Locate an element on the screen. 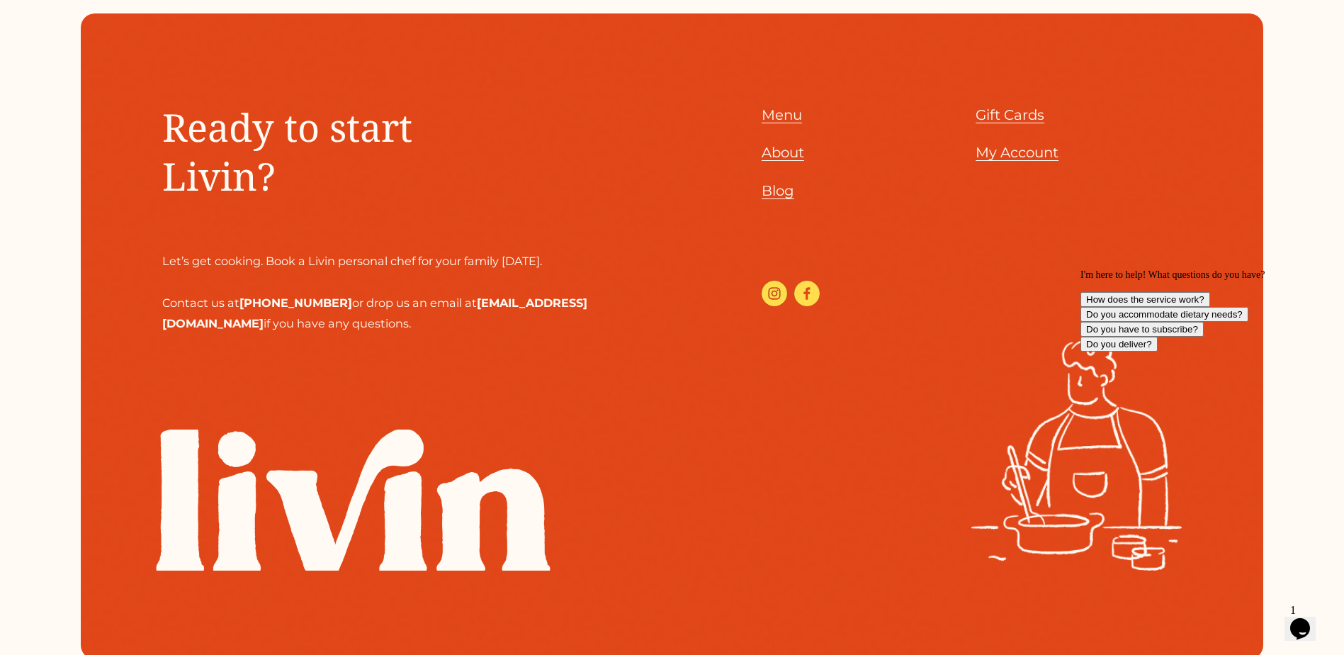 The width and height of the screenshot is (1344, 655). span: Ready to start Livin? is located at coordinates (292, 152).